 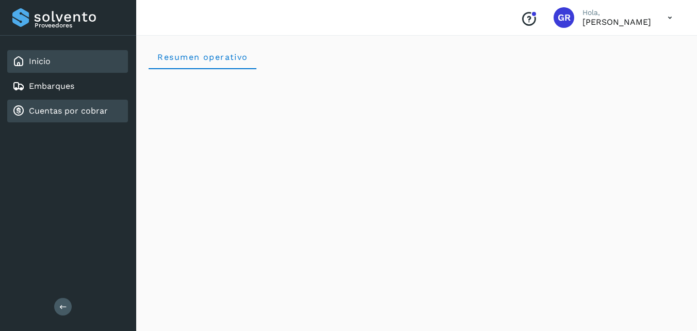 I want to click on p: Hola,, so click(x=617, y=12).